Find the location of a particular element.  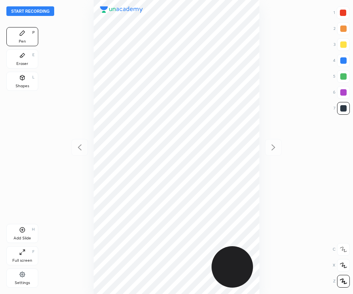

div: 4 is located at coordinates (341, 60).